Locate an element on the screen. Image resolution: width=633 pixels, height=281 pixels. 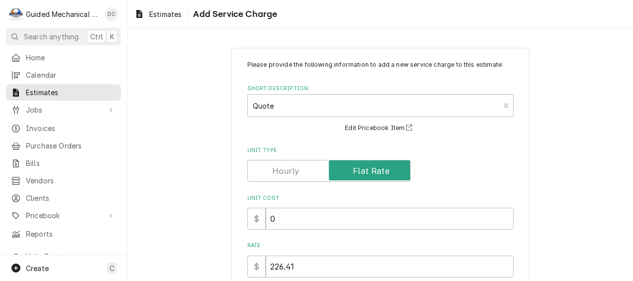
a: Purchase Orders is located at coordinates (63, 145).